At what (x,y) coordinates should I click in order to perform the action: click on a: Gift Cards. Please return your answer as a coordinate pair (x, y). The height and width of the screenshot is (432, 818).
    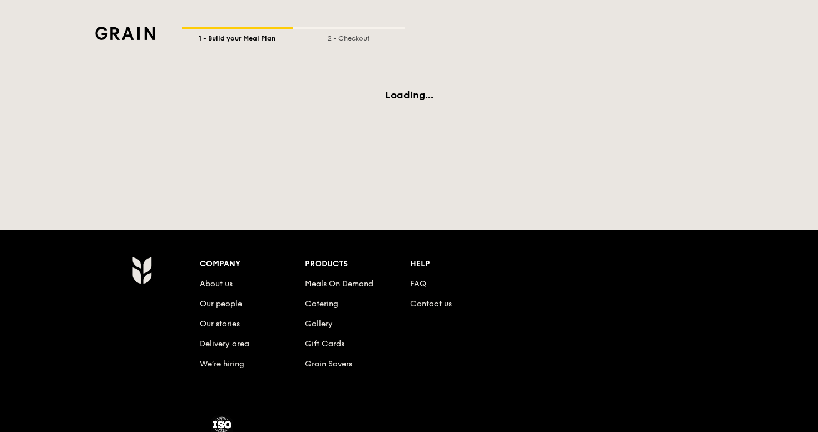
    Looking at the image, I should click on (324, 344).